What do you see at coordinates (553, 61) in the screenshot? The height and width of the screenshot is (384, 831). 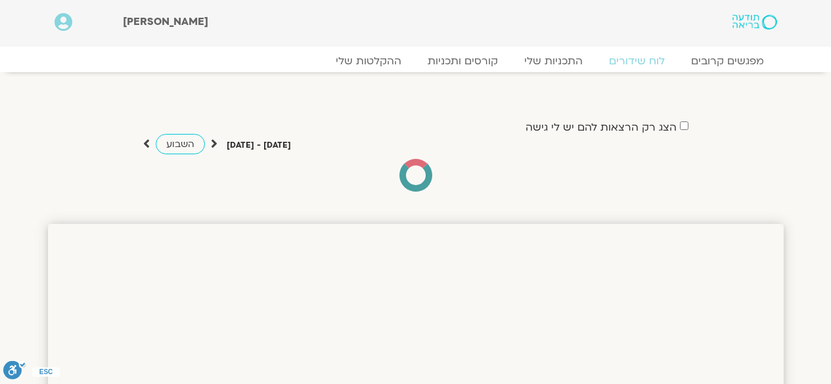 I see `a: התכניות שלי` at bounding box center [553, 61].